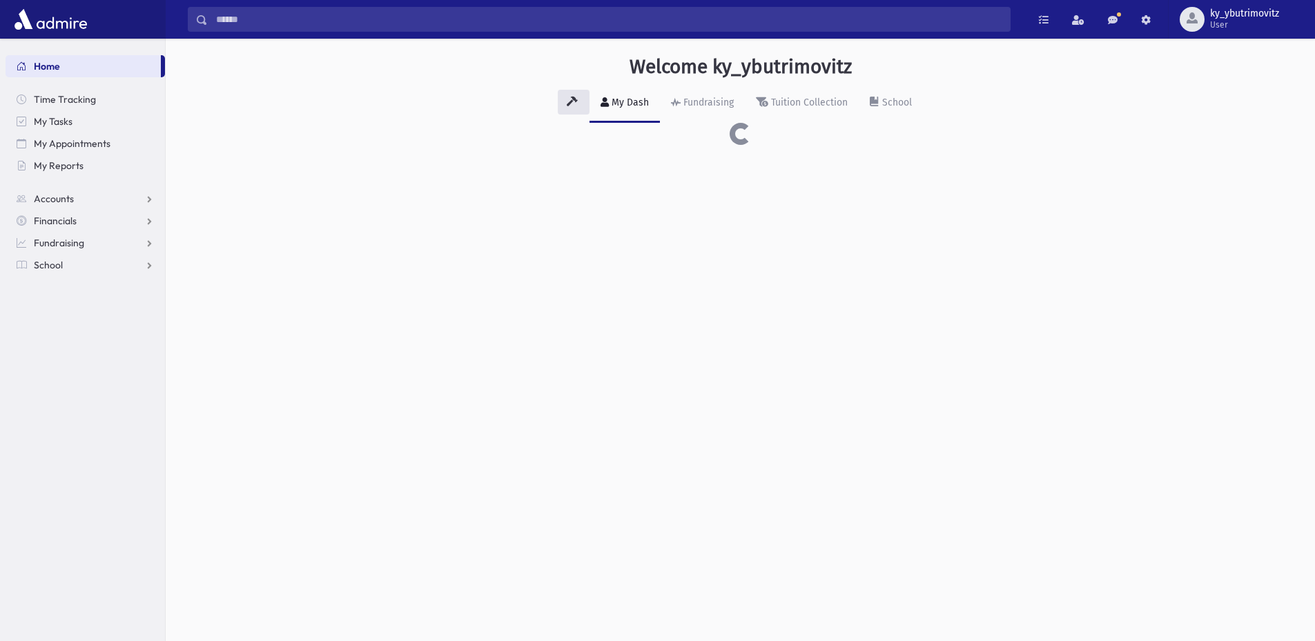  Describe the element at coordinates (1245, 25) in the screenshot. I see `span: User` at that location.